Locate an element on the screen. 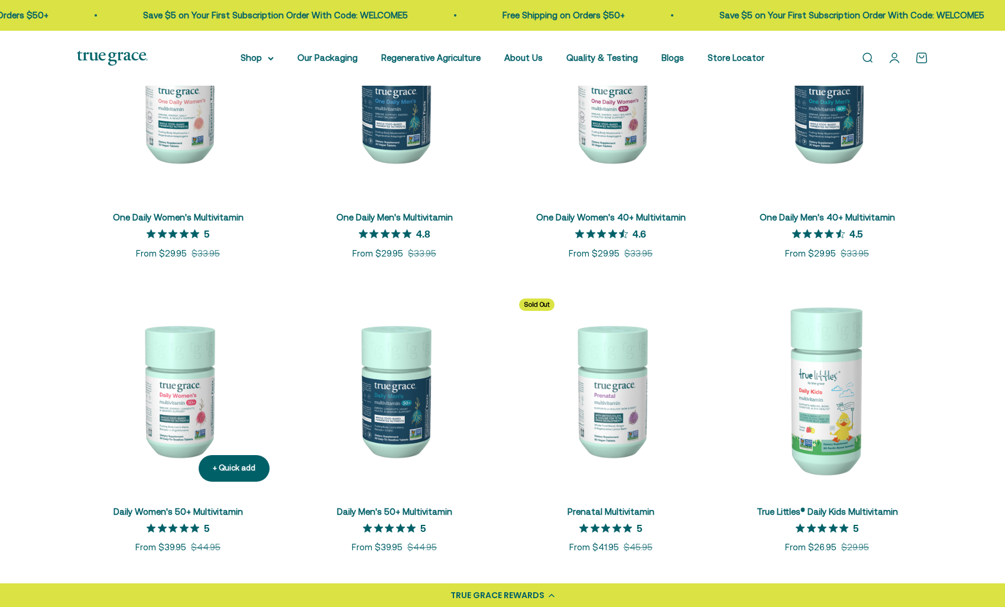 The height and width of the screenshot is (607, 1005). p: 4.8 is located at coordinates (423, 234).